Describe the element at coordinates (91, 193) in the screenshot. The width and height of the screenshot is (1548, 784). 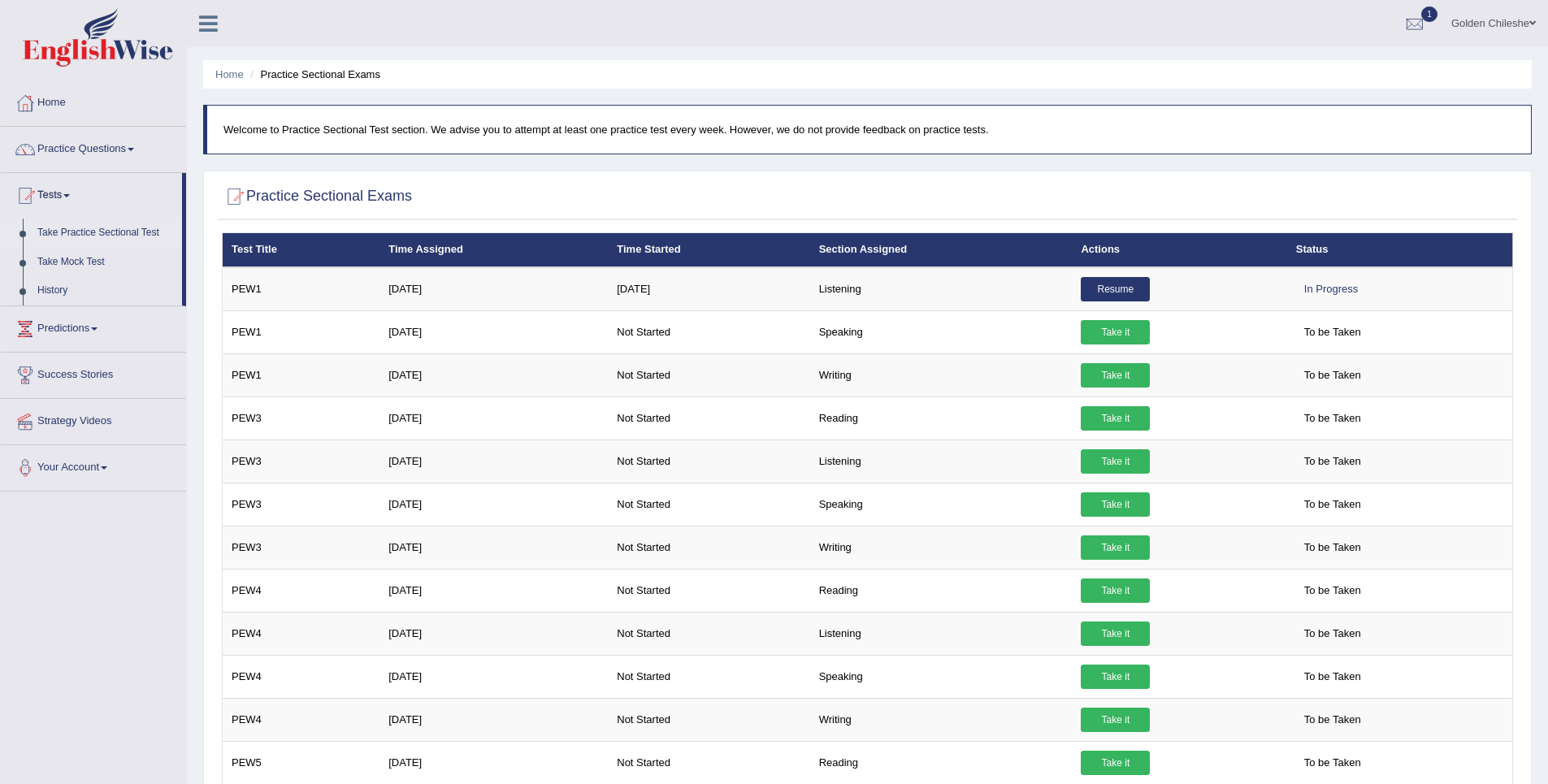
I see `a: Tests` at that location.